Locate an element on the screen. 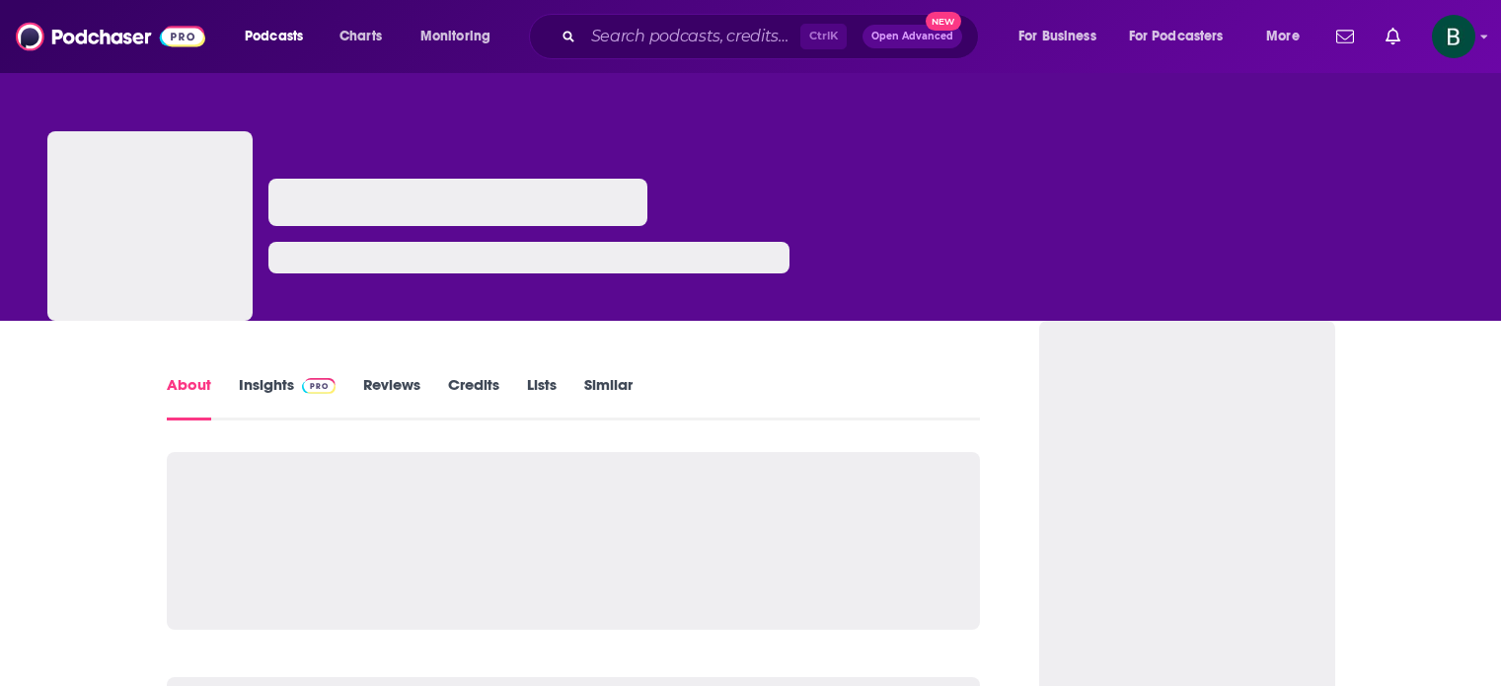 The width and height of the screenshot is (1501, 686). span: Ctrl K is located at coordinates (823, 37).